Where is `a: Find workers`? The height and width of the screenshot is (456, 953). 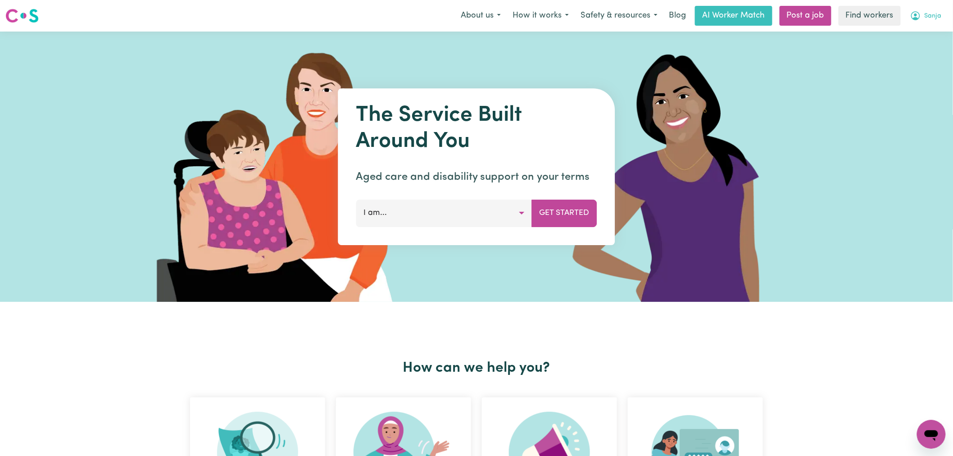
a: Find workers is located at coordinates (869, 16).